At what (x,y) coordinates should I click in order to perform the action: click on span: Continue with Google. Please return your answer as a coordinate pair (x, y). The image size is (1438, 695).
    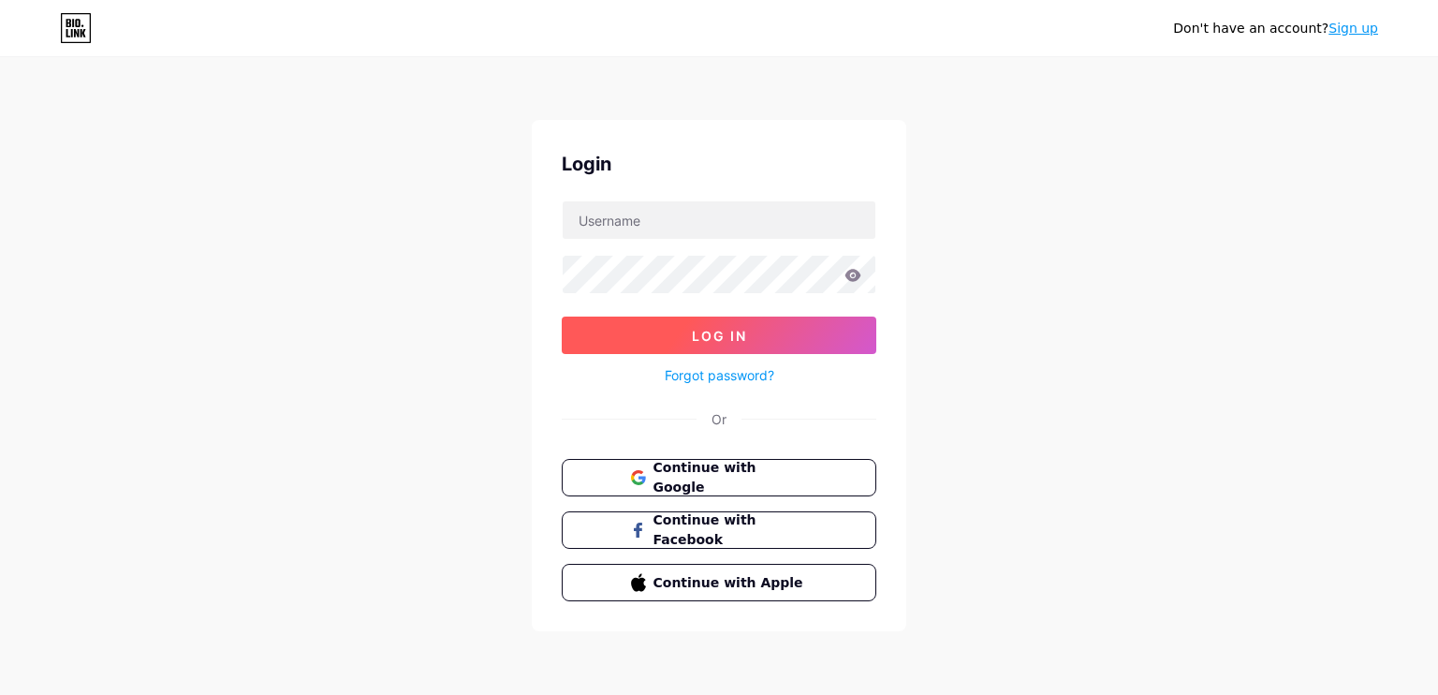
    Looking at the image, I should click on (730, 477).